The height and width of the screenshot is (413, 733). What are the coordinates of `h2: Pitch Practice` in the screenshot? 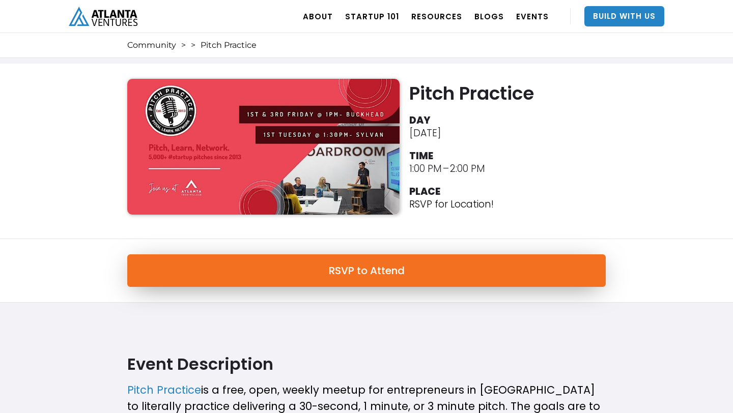 It's located at (510, 93).